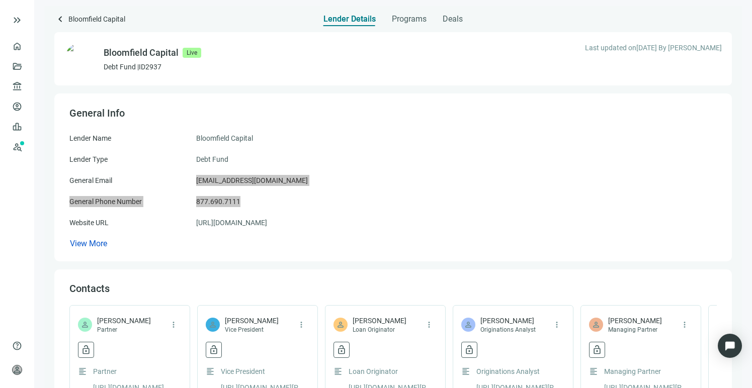 The image size is (752, 388). Describe the element at coordinates (90, 289) in the screenshot. I see `span: Contacts` at that location.